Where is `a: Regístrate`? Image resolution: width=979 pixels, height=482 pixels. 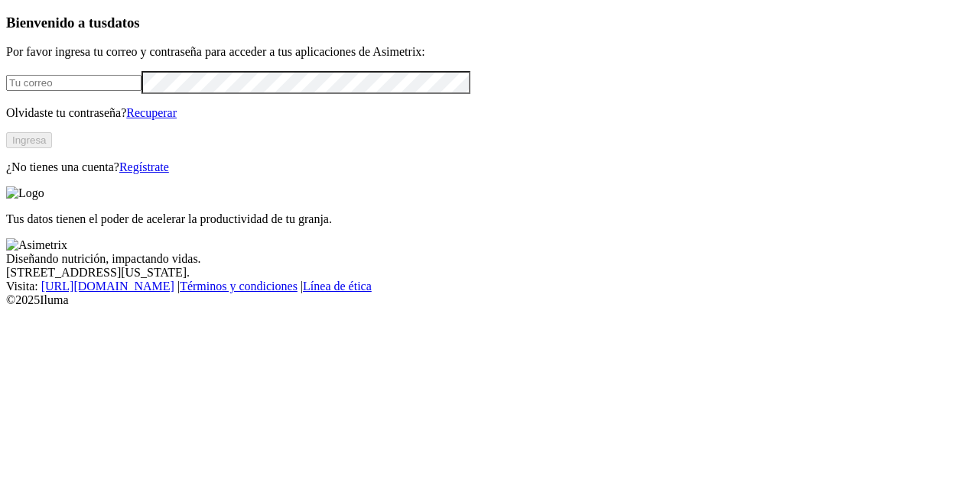
a: Regístrate is located at coordinates (144, 167).